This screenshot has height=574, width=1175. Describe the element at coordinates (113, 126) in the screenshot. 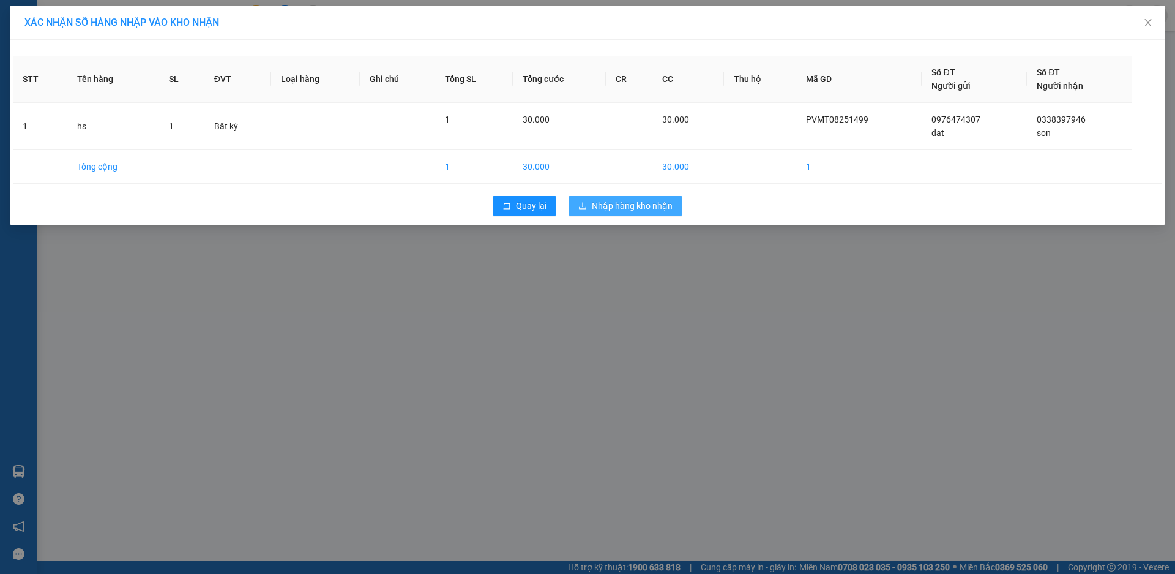

I see `td: hs` at that location.